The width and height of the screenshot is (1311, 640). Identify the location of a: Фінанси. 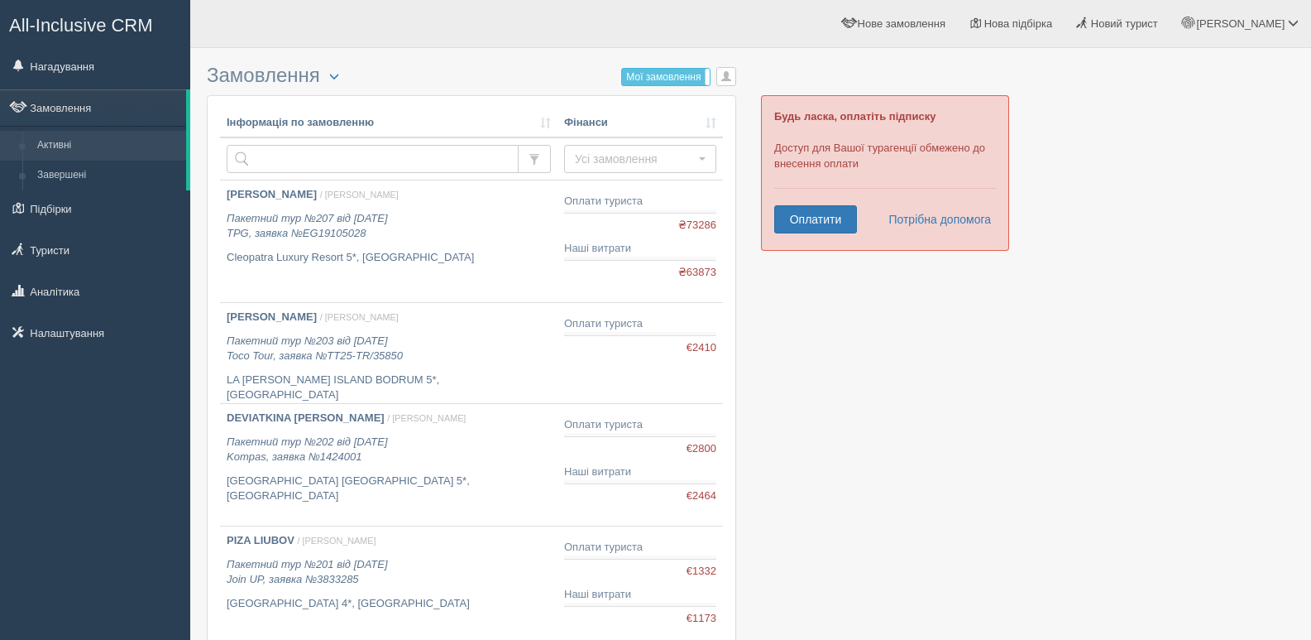
(640, 122).